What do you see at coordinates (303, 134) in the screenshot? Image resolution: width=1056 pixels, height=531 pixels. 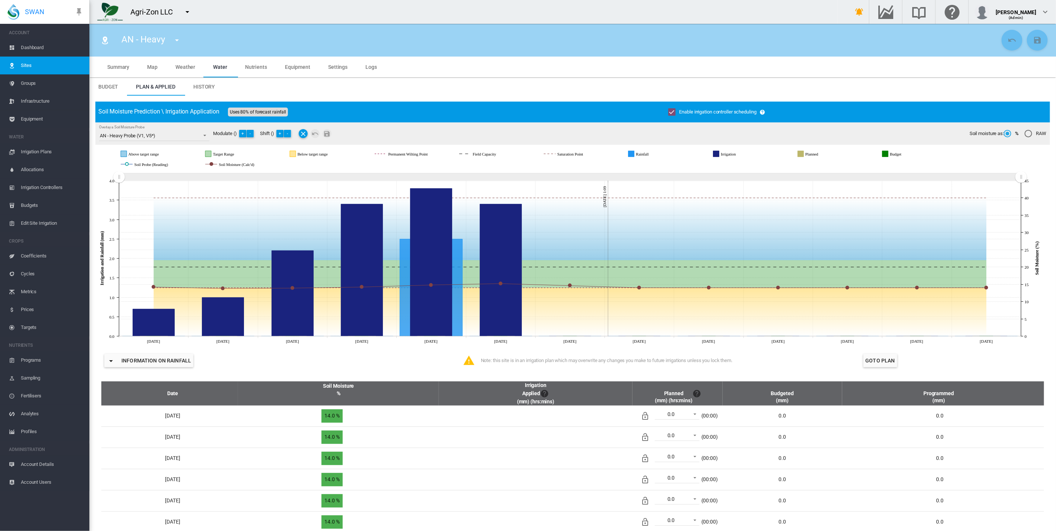 I see `button: Remove` at bounding box center [303, 134].